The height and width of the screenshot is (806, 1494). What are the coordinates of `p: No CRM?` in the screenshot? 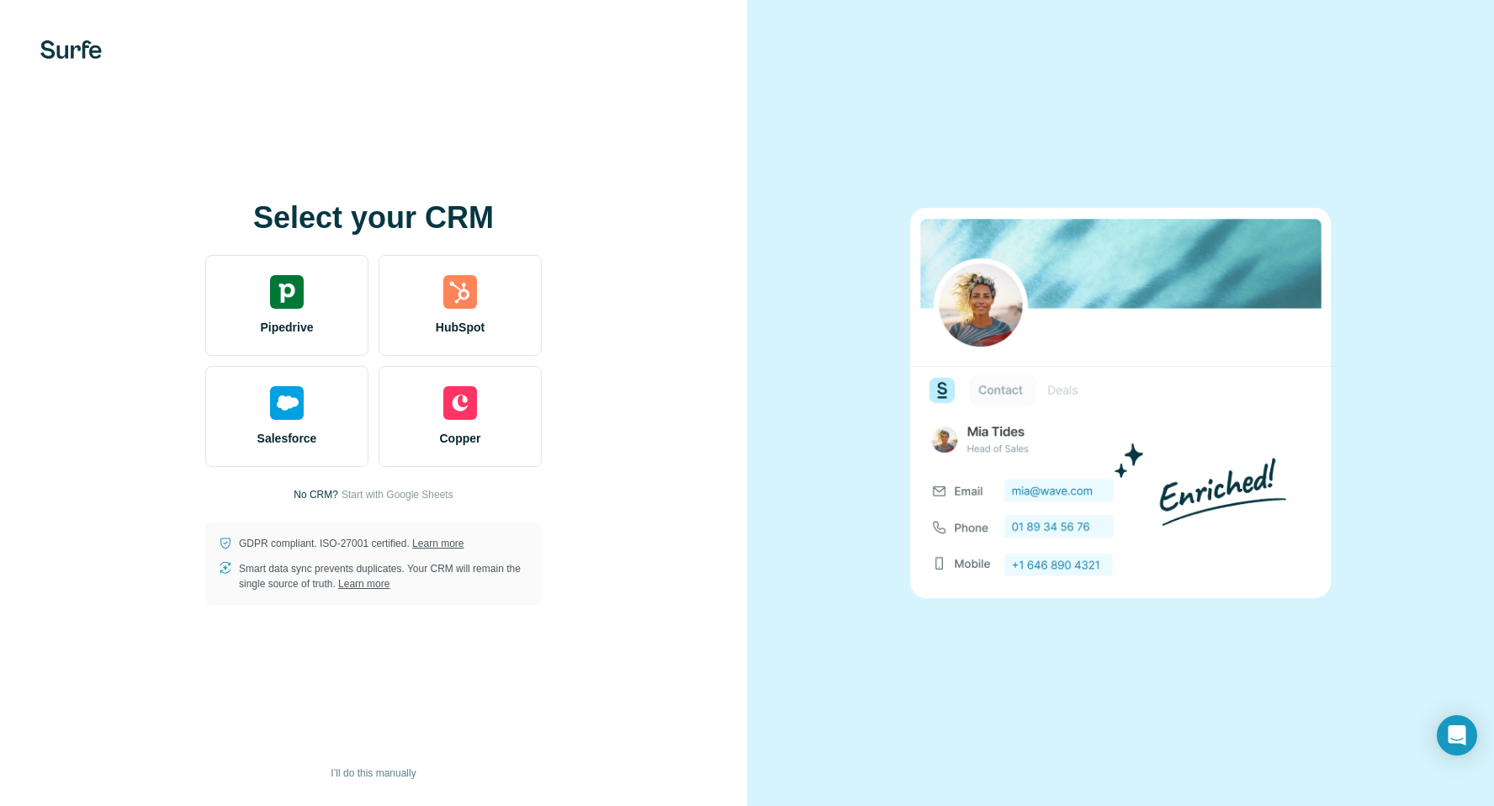 It's located at (315, 495).